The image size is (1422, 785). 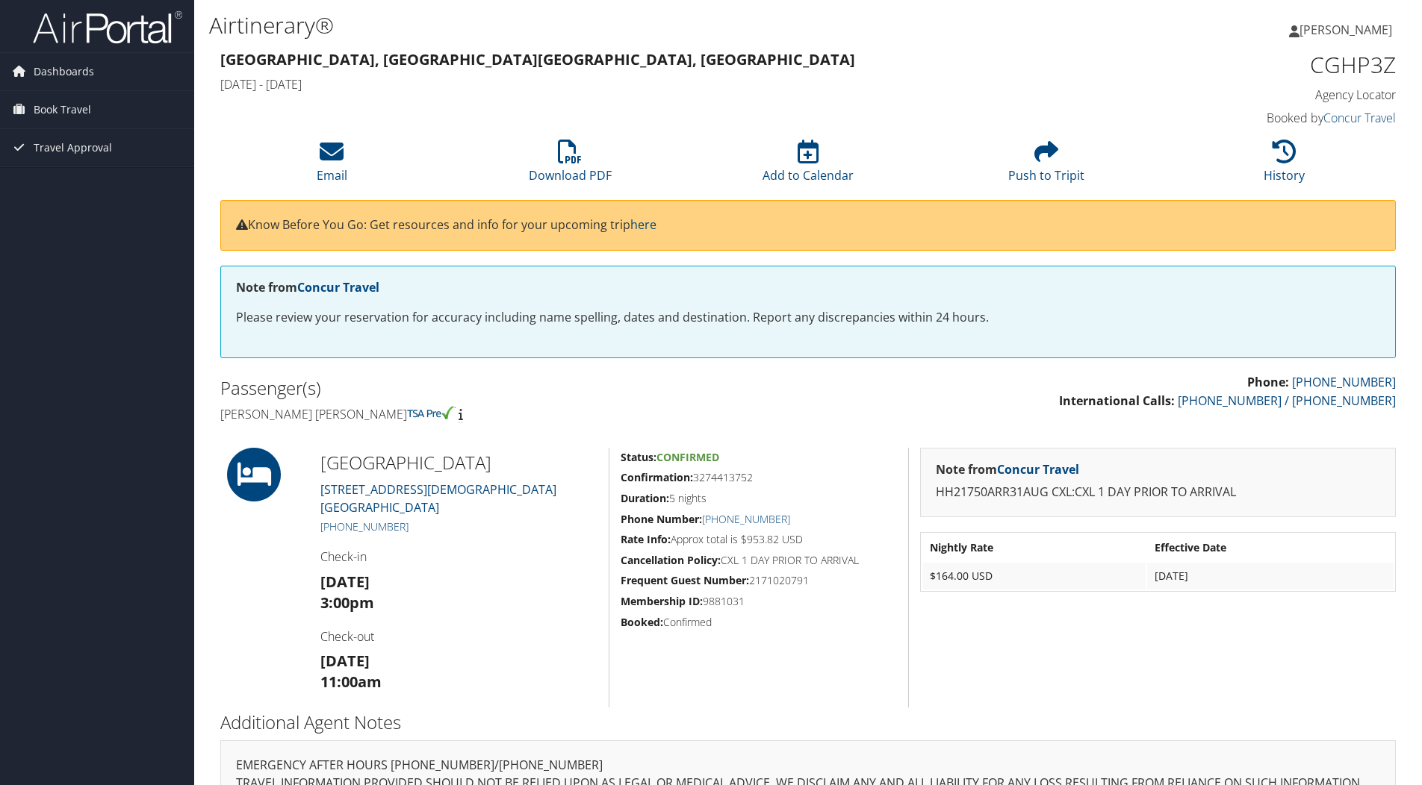 What do you see at coordinates (351, 682) in the screenshot?
I see `strong: 11:00am` at bounding box center [351, 682].